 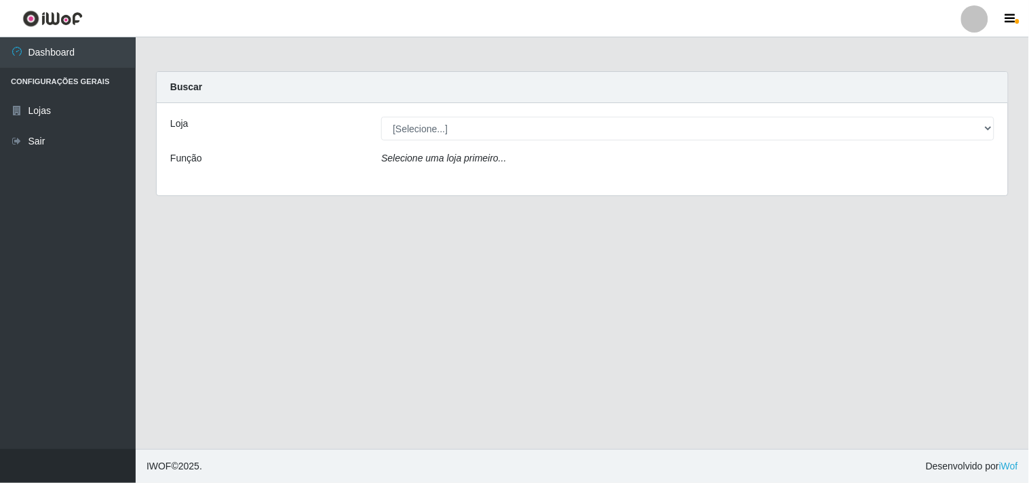 What do you see at coordinates (972, 466) in the screenshot?
I see `span: Desenvolvido por` at bounding box center [972, 466].